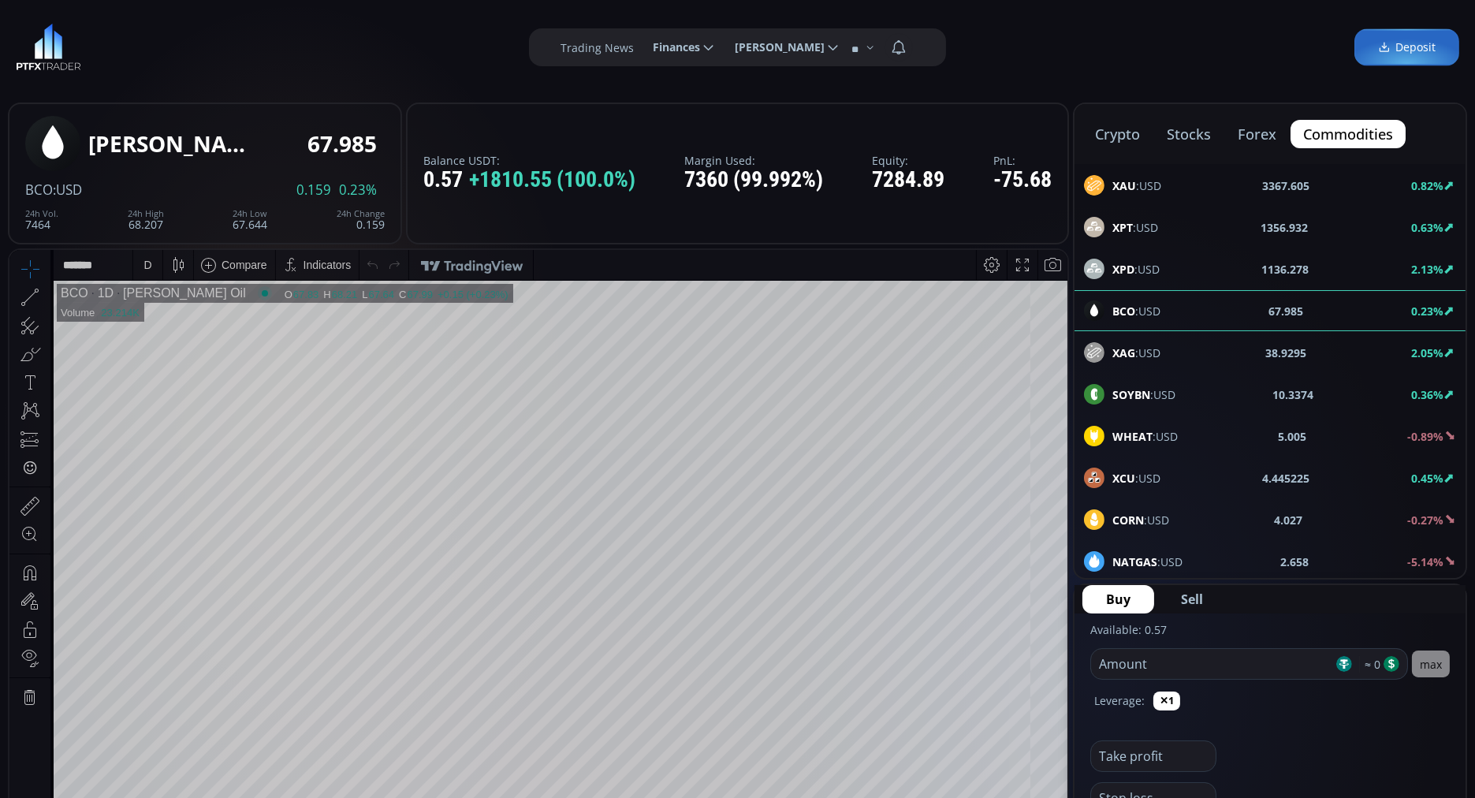 The image size is (1475, 798). Describe the element at coordinates (162, 641) in the screenshot. I see `div: 5d` at that location.